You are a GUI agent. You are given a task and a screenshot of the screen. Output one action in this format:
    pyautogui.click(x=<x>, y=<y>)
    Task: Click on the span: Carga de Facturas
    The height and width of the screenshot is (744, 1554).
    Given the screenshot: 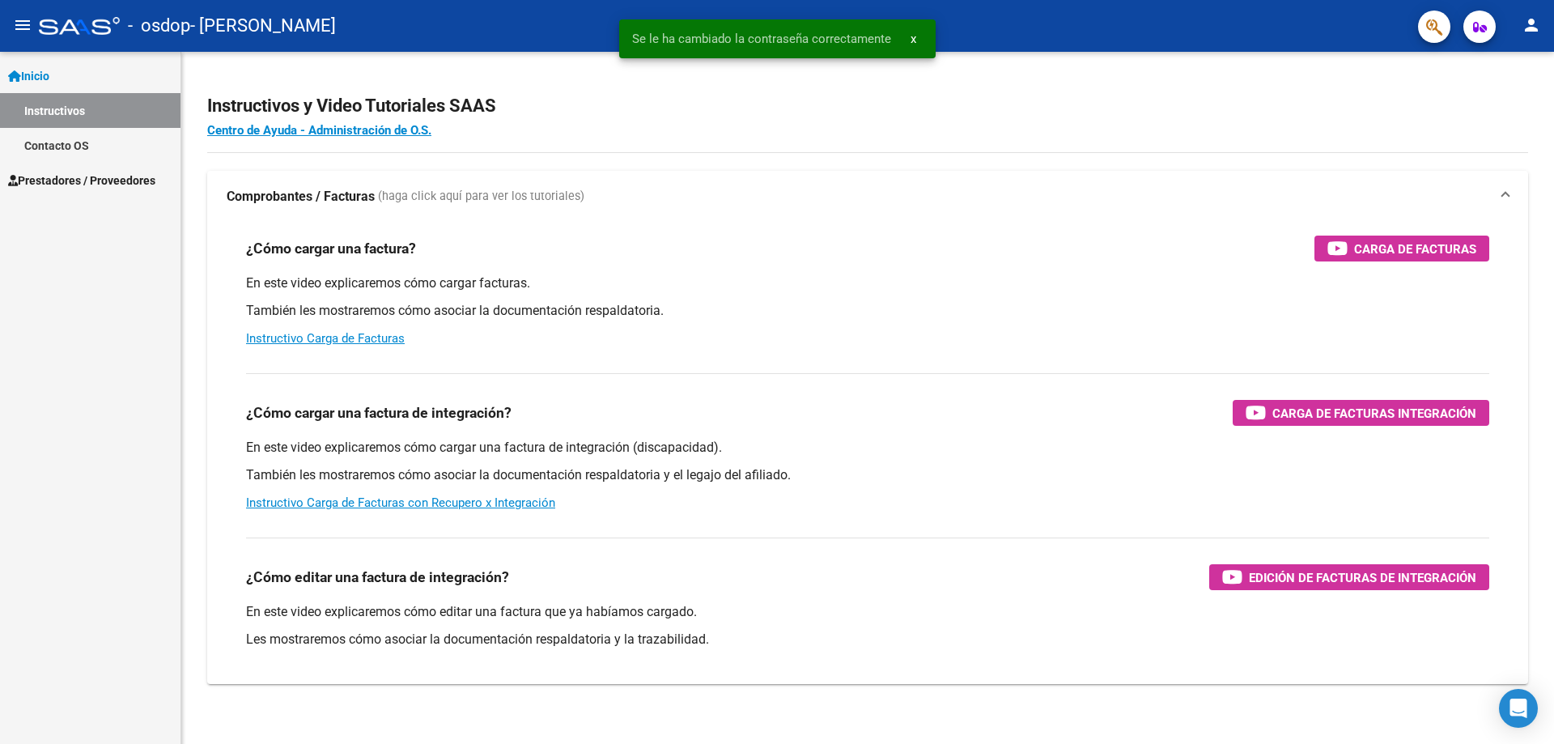 What is the action you would take?
    pyautogui.click(x=1415, y=248)
    